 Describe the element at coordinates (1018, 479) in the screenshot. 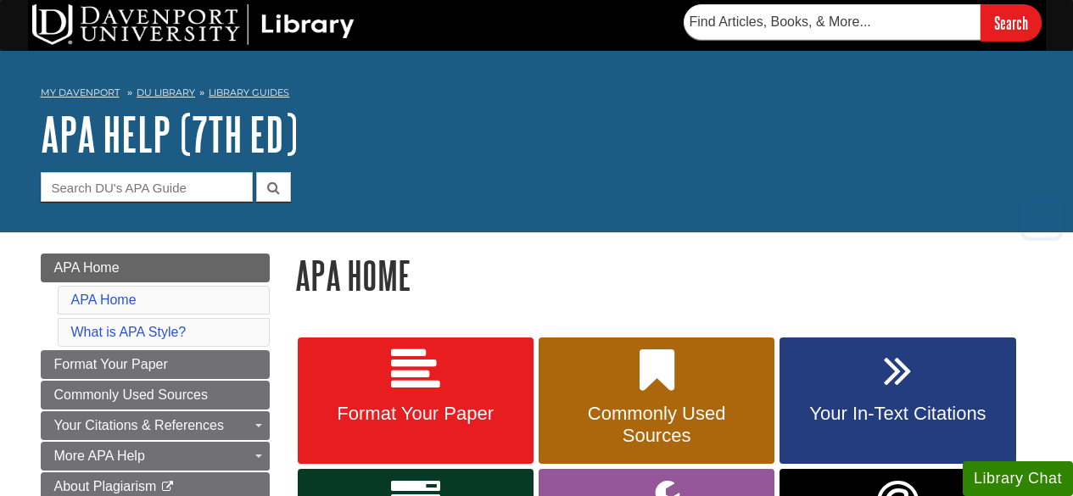

I see `button: Library Chat` at that location.